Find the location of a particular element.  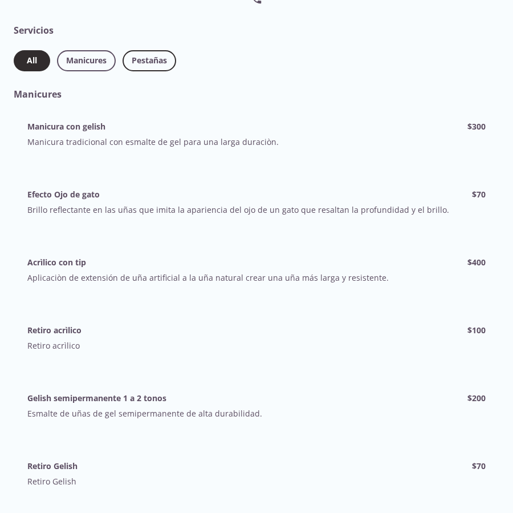

span: Pestañas is located at coordinates (149, 60).